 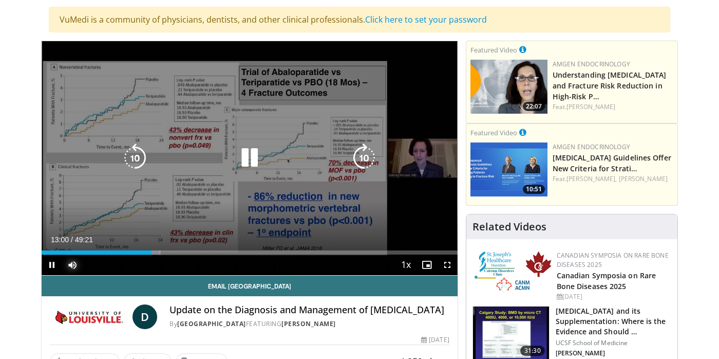 I want to click on h4: Related Videos, so click(x=510, y=227).